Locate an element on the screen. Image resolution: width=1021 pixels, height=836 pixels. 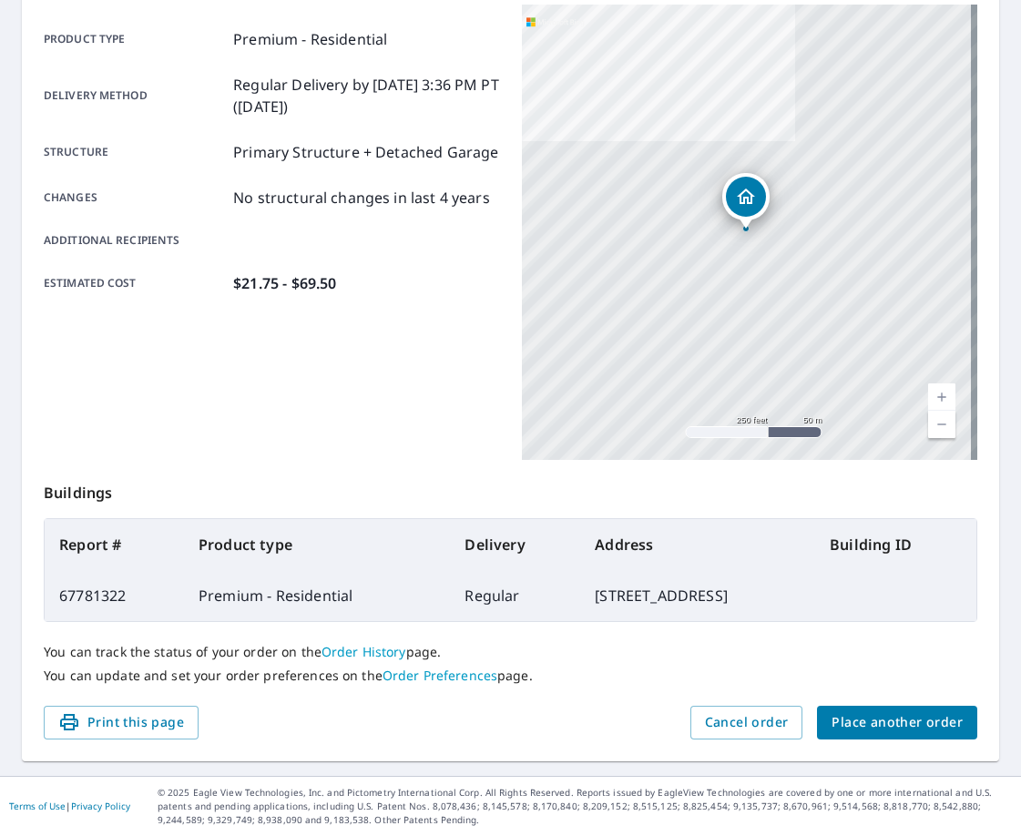
p: Structure is located at coordinates (135, 152).